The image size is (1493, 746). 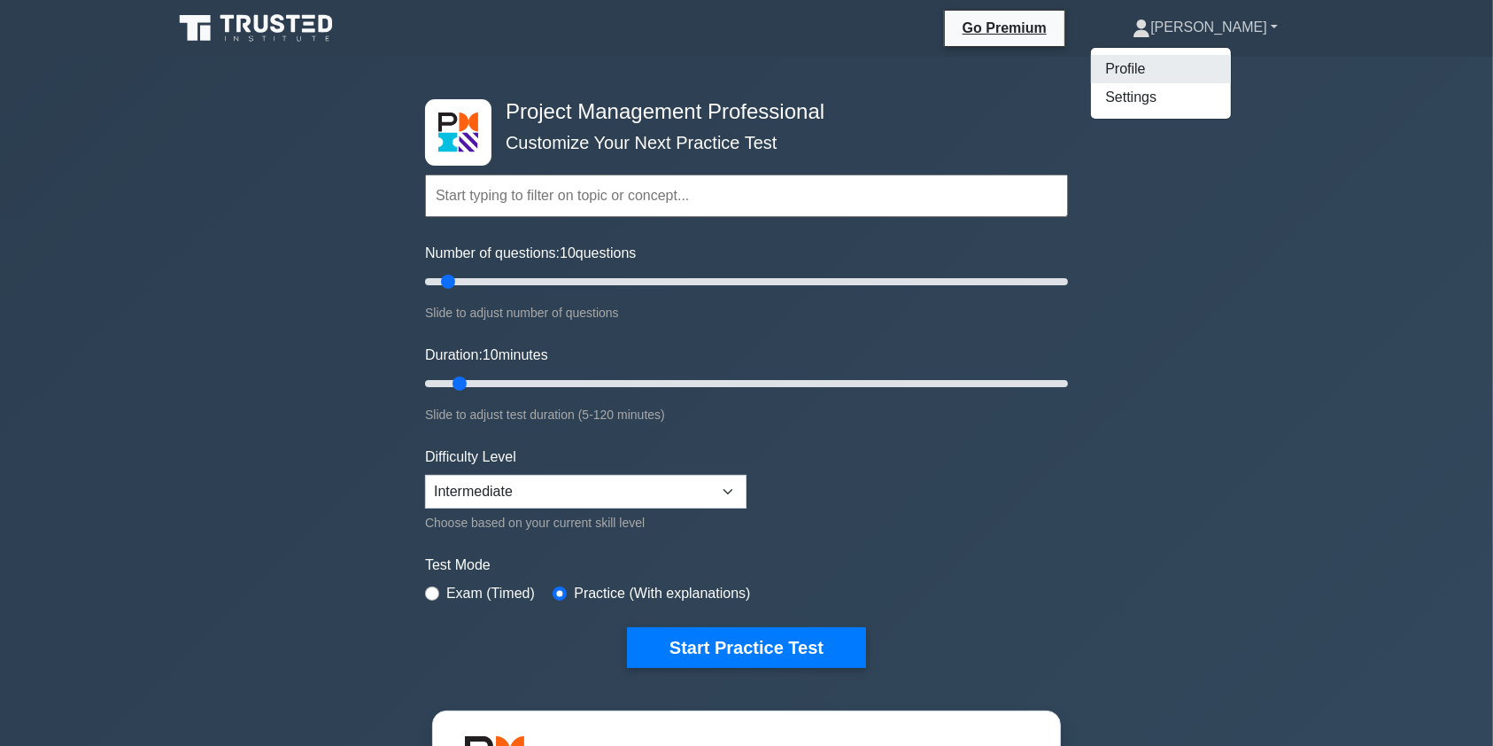 I want to click on label: Exam (Timed), so click(x=491, y=593).